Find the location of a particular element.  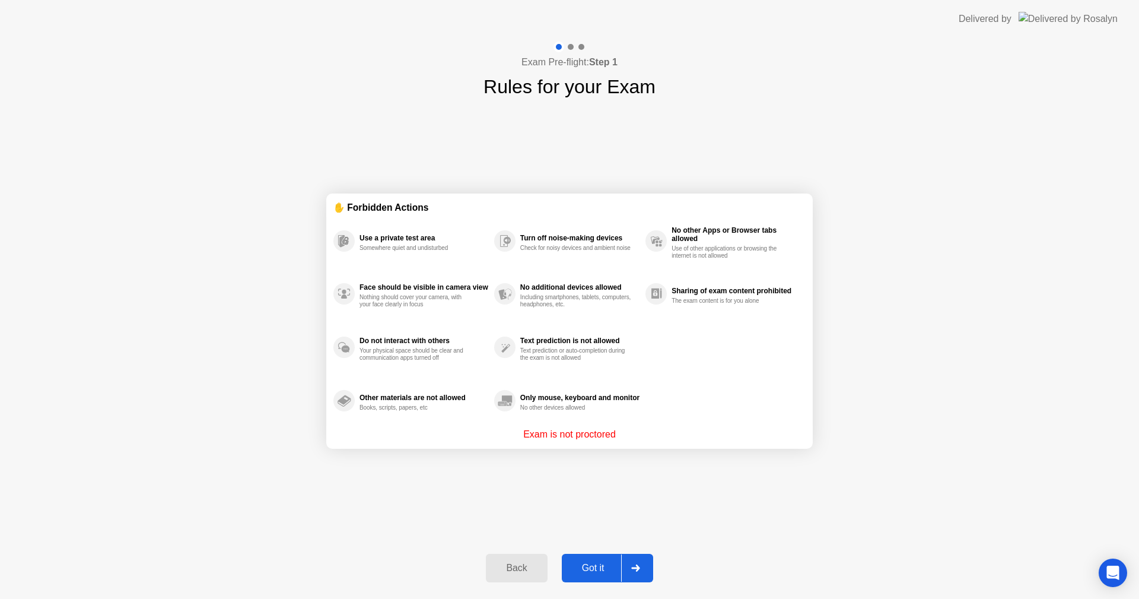

div: No other devices allowed is located at coordinates (576, 408).